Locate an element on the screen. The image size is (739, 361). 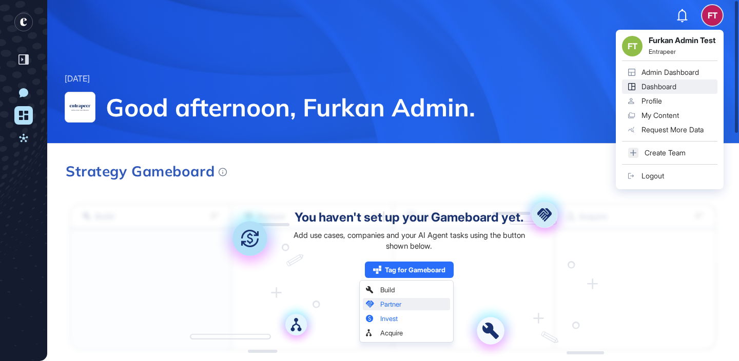
span: Good afternoon, Furkan Admin. is located at coordinates (413, 107).